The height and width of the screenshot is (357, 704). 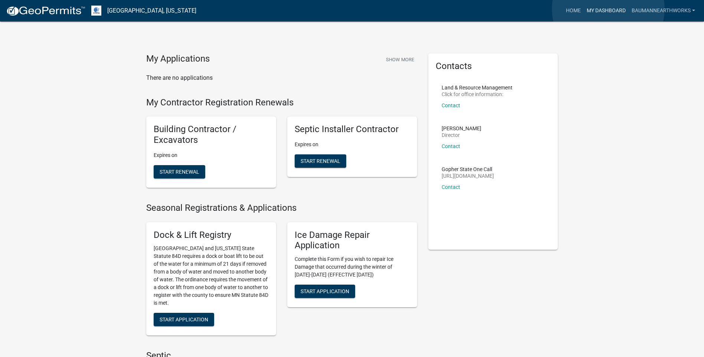 What do you see at coordinates (468, 169) in the screenshot?
I see `p: Gopher State One Call` at bounding box center [468, 169].